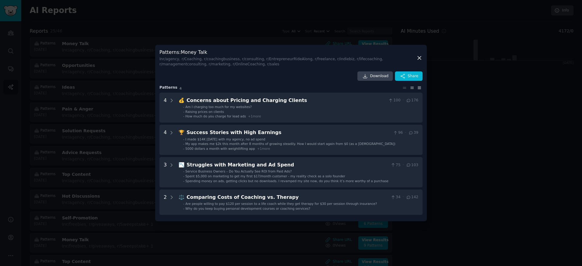  What do you see at coordinates (165, 172) in the screenshot?
I see `div: 3` at bounding box center [165, 172].